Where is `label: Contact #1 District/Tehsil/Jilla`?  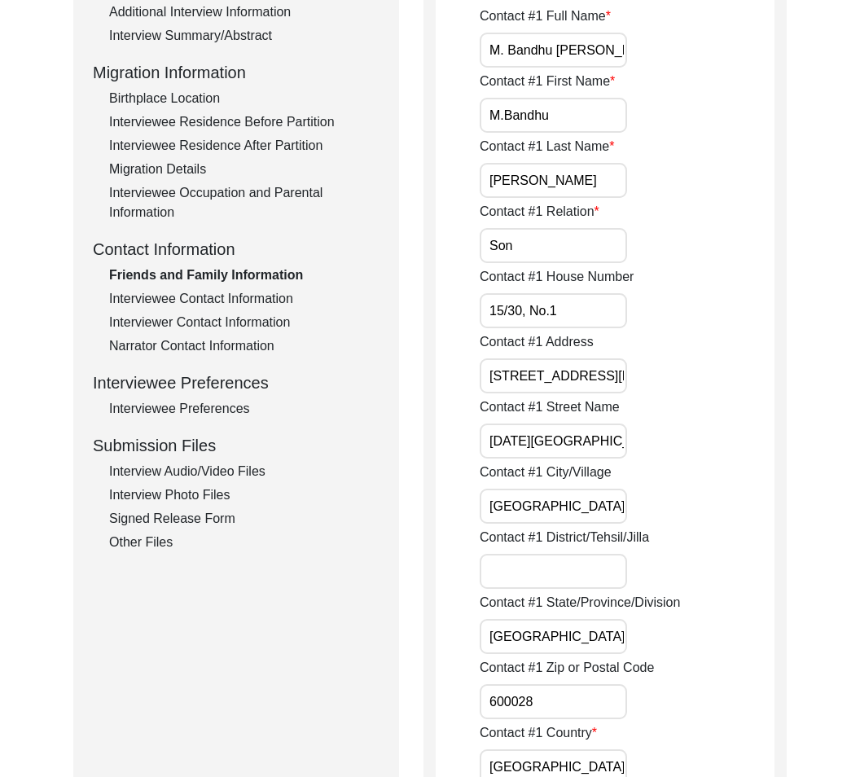 label: Contact #1 District/Tehsil/Jilla is located at coordinates (564, 537).